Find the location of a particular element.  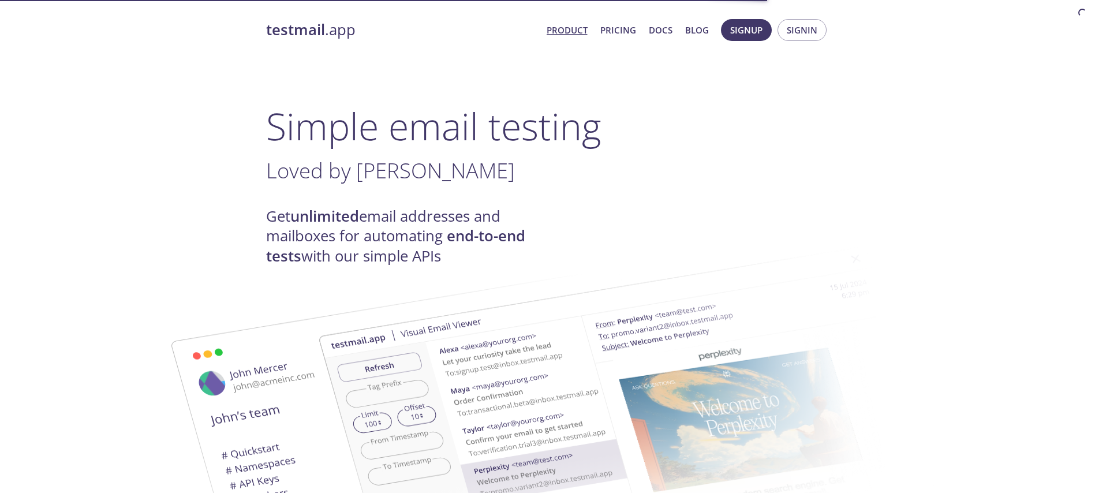

strong: end-to-end tests is located at coordinates (395, 245).